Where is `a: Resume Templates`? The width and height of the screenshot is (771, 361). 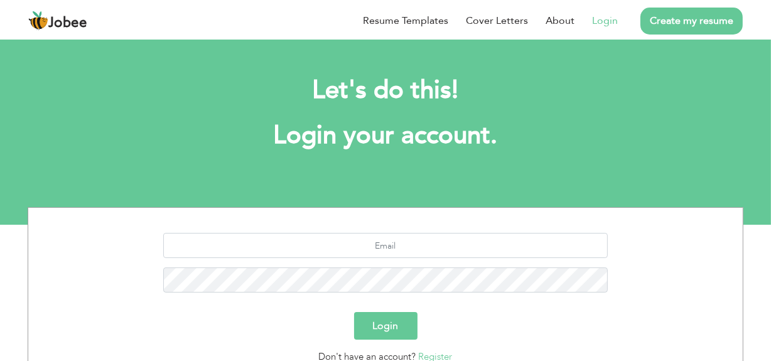 a: Resume Templates is located at coordinates (406, 21).